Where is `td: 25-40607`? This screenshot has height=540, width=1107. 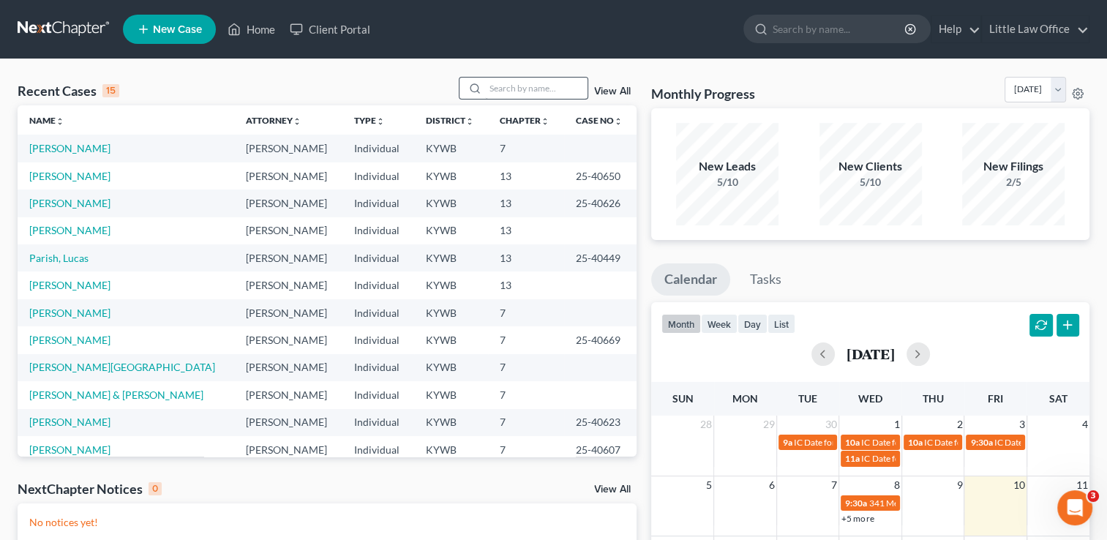 td: 25-40607 is located at coordinates (600, 449).